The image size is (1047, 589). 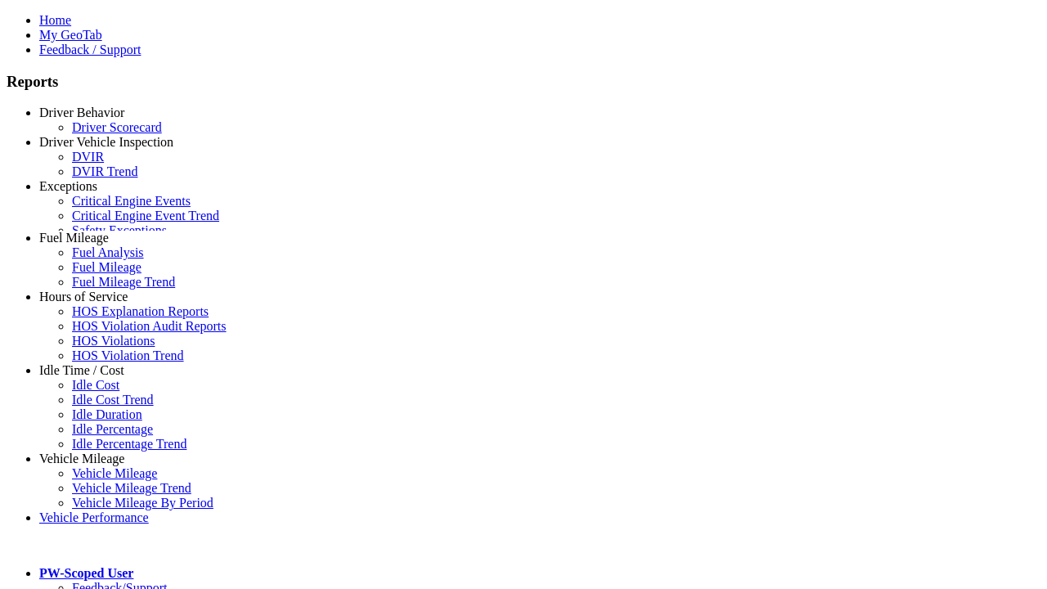 What do you see at coordinates (113, 399) in the screenshot?
I see `a: Idle Cost Trend` at bounding box center [113, 399].